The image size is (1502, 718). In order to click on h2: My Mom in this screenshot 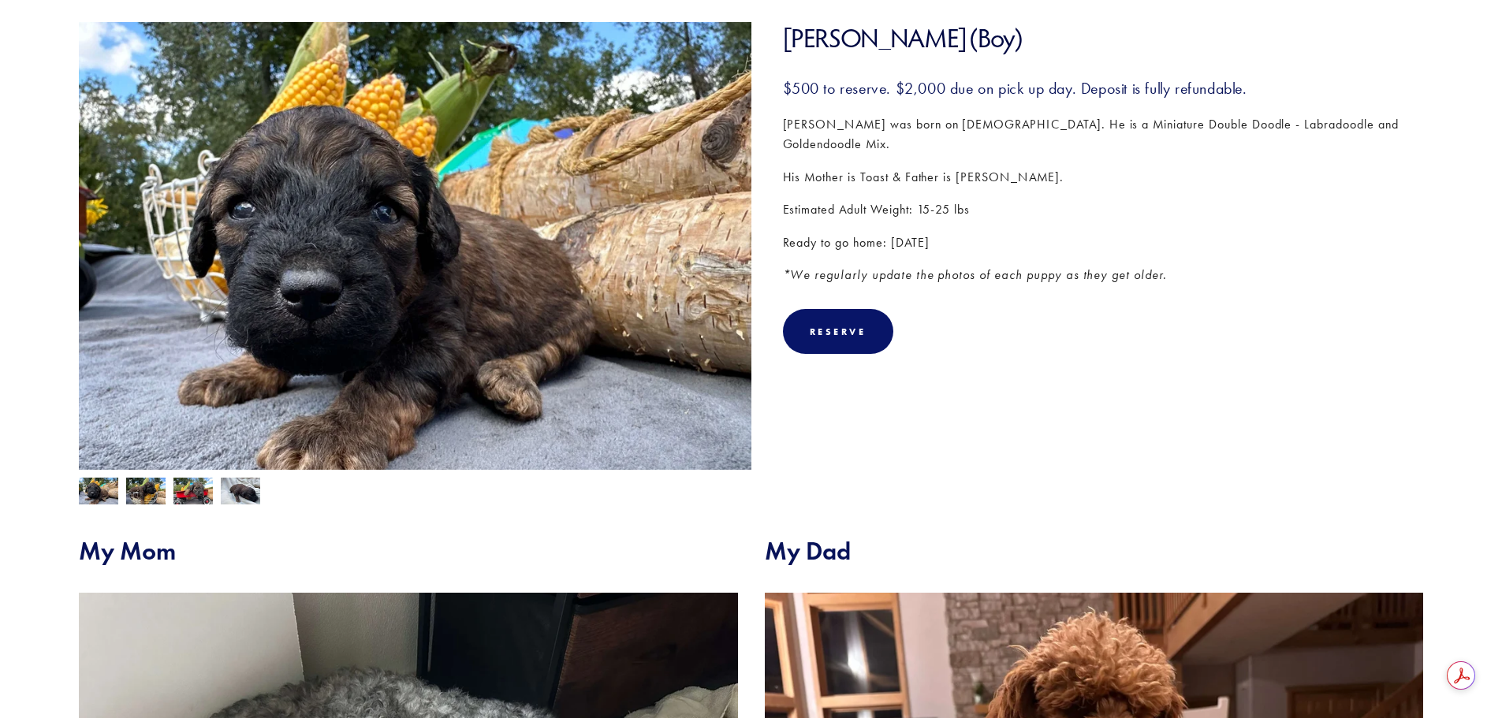, I will do `click(408, 551)`.